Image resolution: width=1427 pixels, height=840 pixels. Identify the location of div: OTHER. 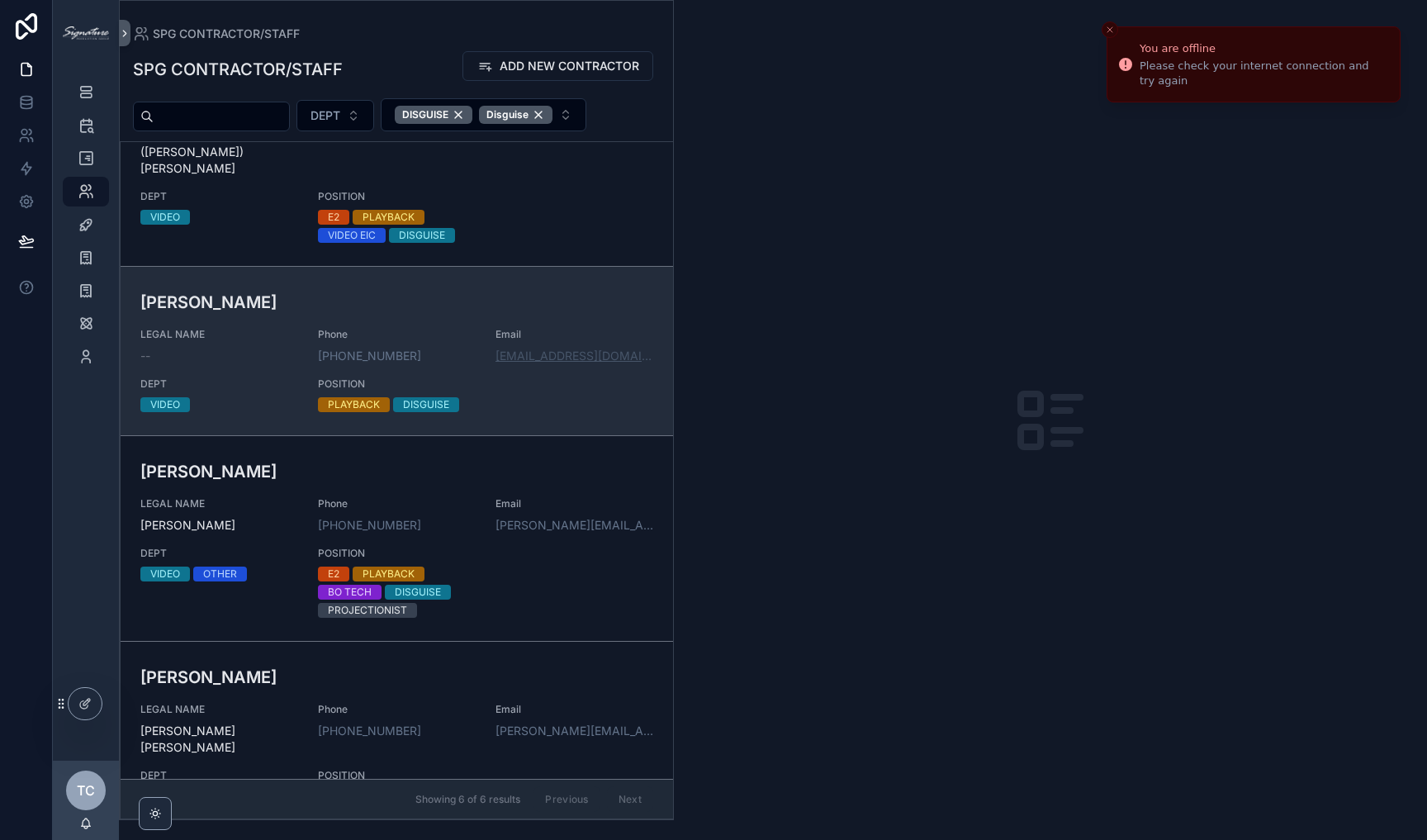
(220, 574).